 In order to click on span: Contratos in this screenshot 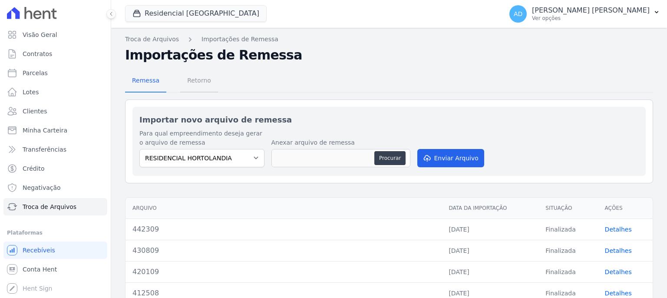, I will do `click(37, 54)`.